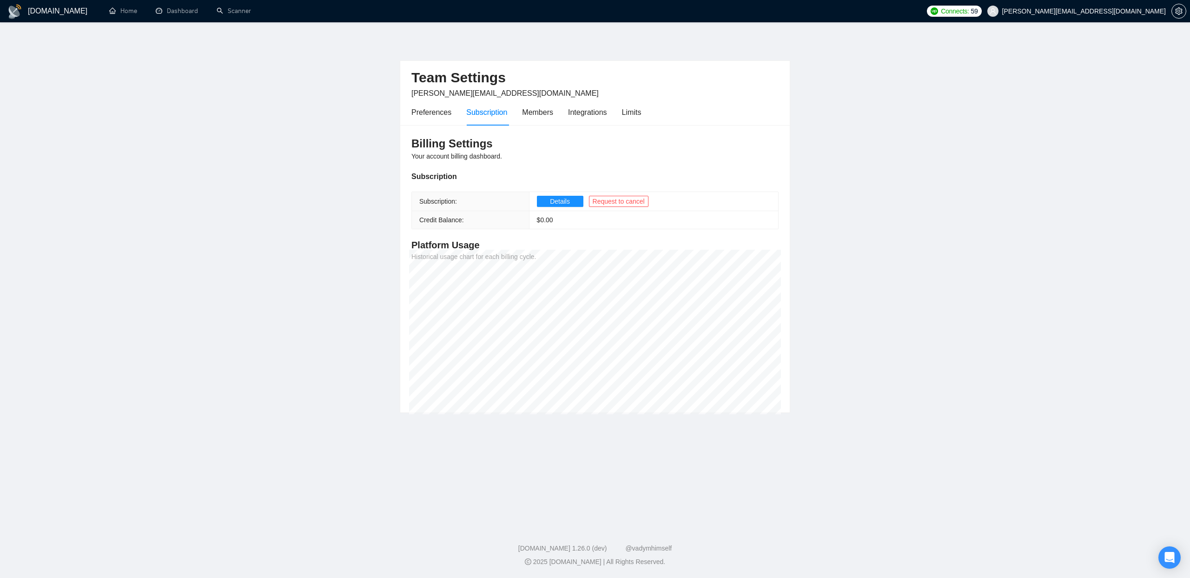 This screenshot has height=578, width=1190. I want to click on span: Subscription:, so click(438, 201).